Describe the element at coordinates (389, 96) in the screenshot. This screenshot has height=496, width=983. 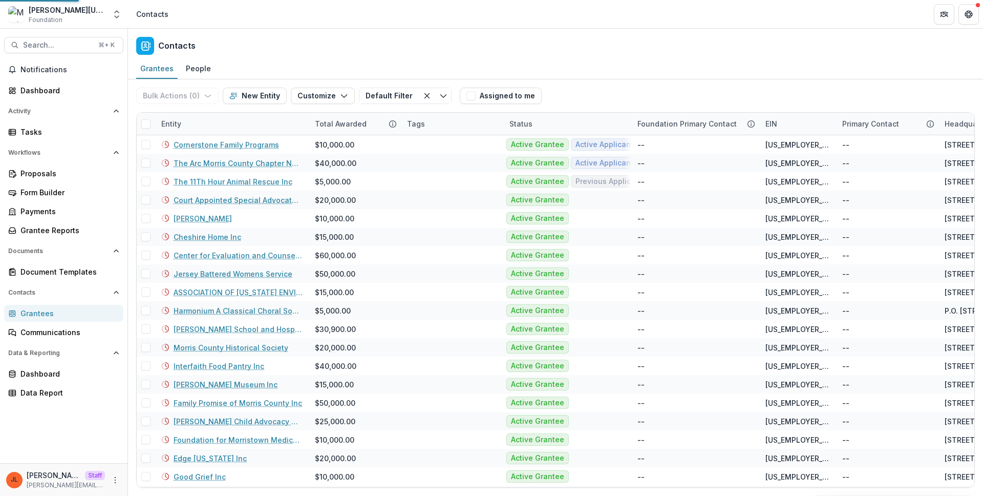
I see `button: Default Filter` at that location.